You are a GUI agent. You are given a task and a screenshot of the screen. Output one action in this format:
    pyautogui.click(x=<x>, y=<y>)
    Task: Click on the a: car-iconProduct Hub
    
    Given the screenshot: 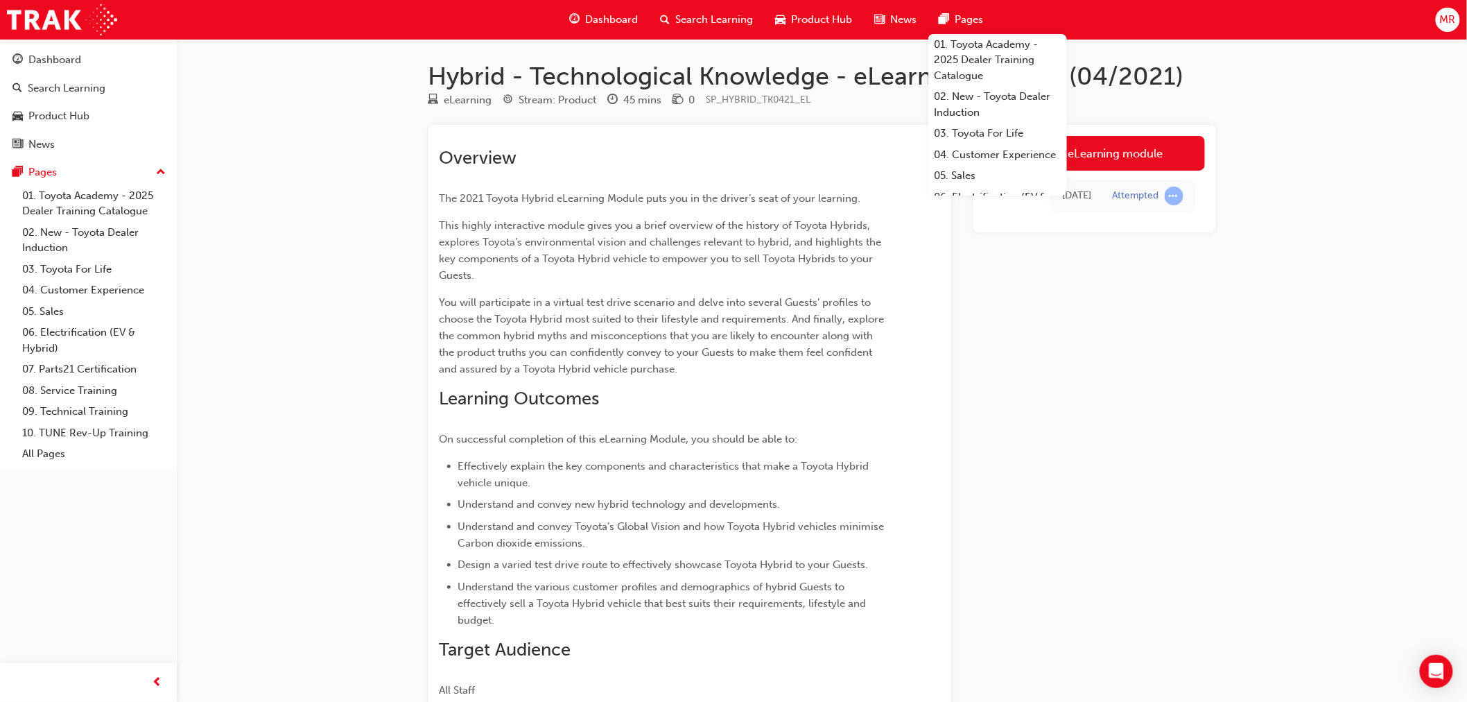 What is the action you would take?
    pyautogui.click(x=814, y=19)
    